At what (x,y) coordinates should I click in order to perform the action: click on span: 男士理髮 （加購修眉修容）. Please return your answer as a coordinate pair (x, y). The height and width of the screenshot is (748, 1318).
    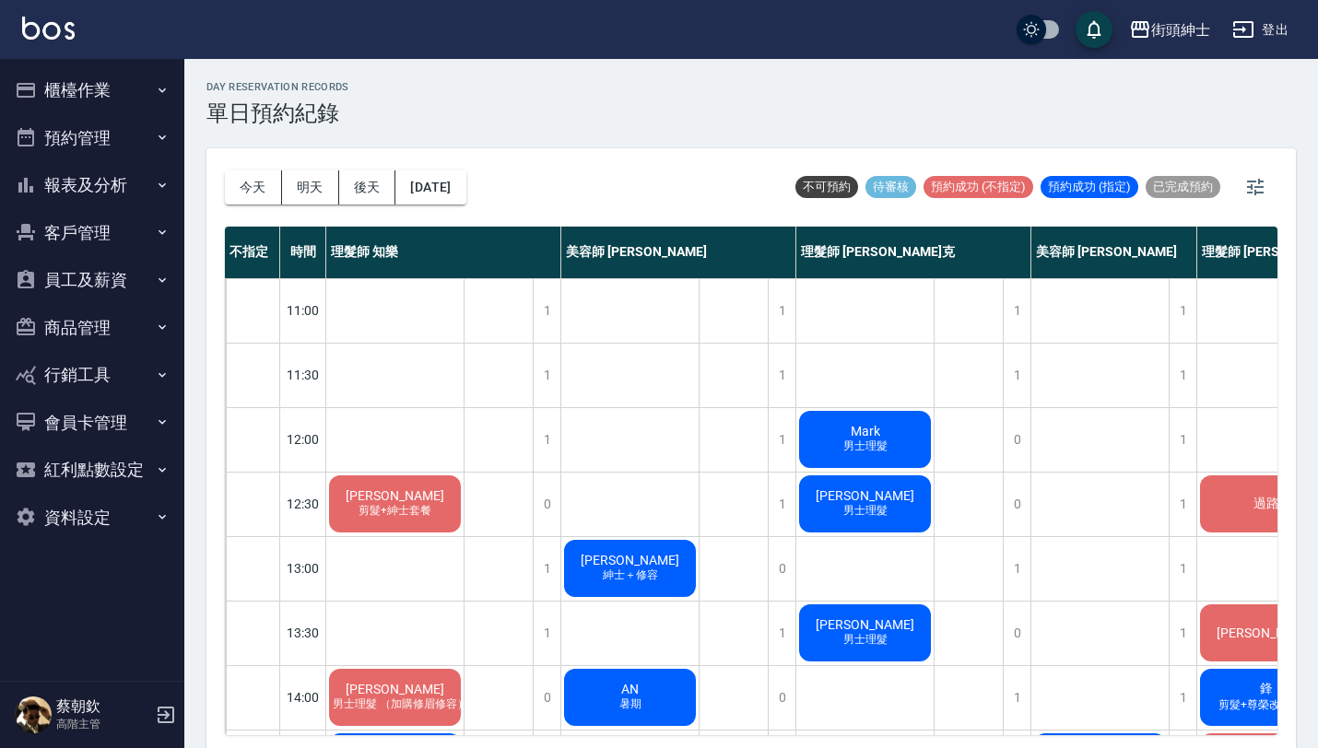
    Looking at the image, I should click on (400, 704).